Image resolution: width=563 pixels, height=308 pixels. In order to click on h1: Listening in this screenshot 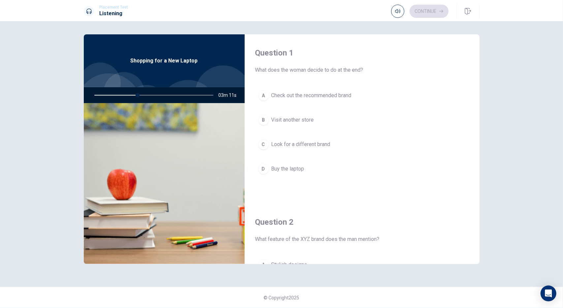, I will do `click(114, 14)`.